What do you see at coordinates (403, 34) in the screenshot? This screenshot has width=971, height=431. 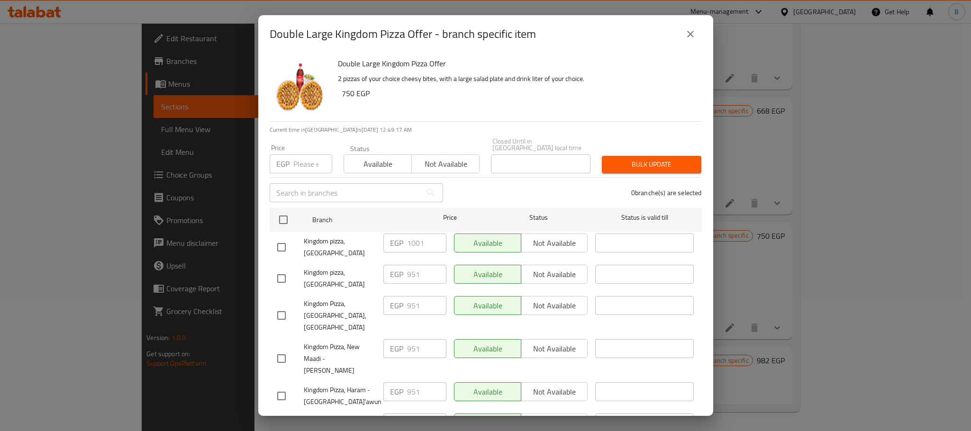 I see `h2: Double Large Kingdom Pizza Offer - branch specific item` at bounding box center [403, 34].